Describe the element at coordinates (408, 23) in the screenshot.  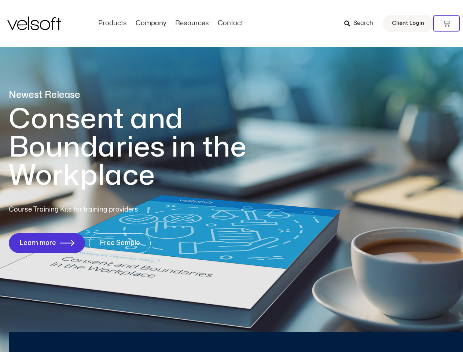
I see `span: Client Login` at that location.